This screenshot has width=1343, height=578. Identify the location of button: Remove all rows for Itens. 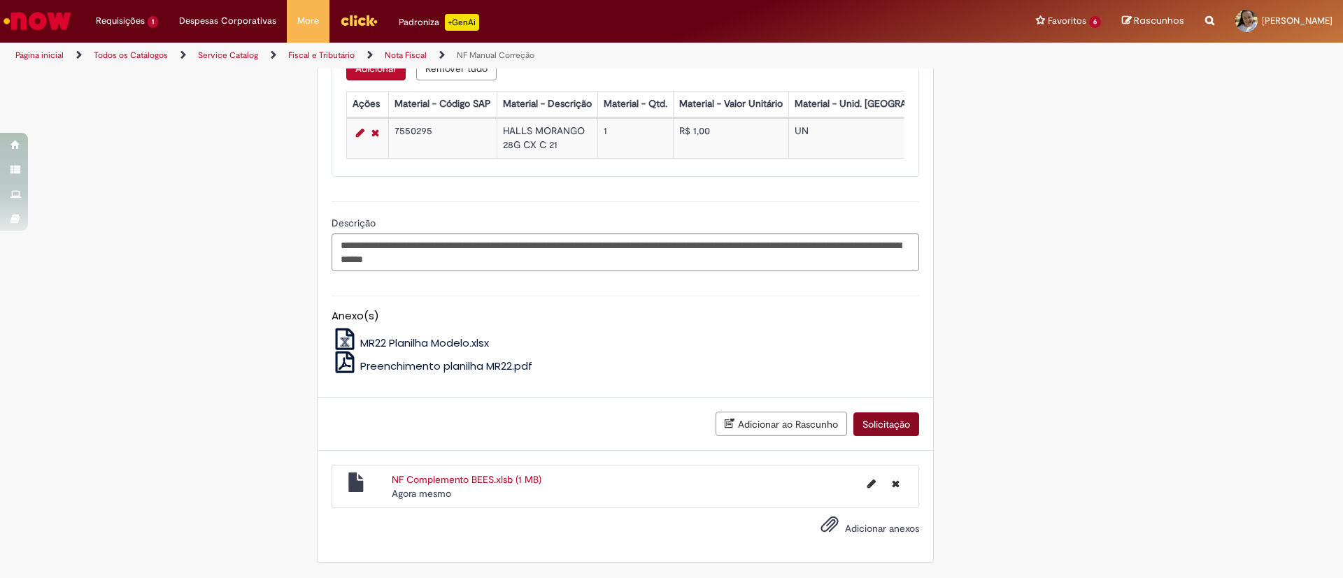
(456, 69).